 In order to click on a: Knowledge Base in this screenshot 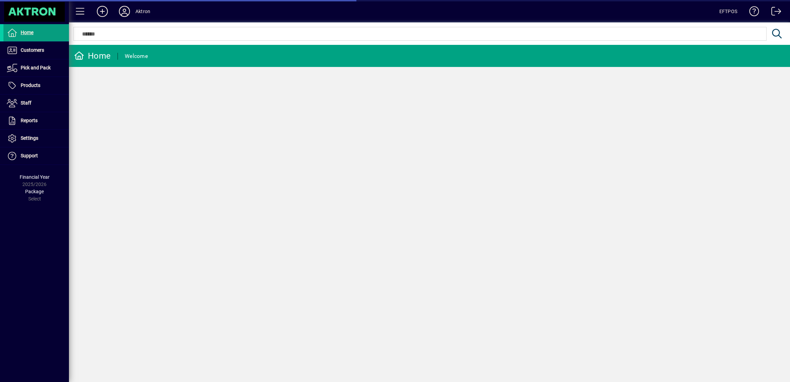, I will do `click(752, 12)`.